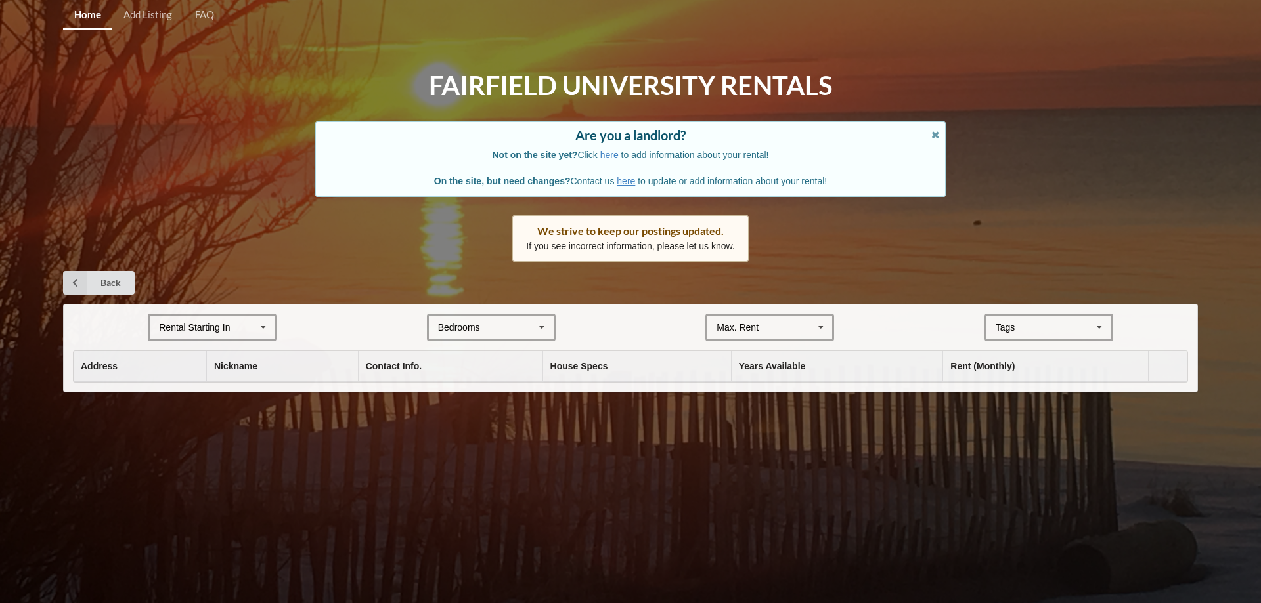 This screenshot has height=603, width=1261. I want to click on p: If you see incorrect information, please let us know., so click(630, 246).